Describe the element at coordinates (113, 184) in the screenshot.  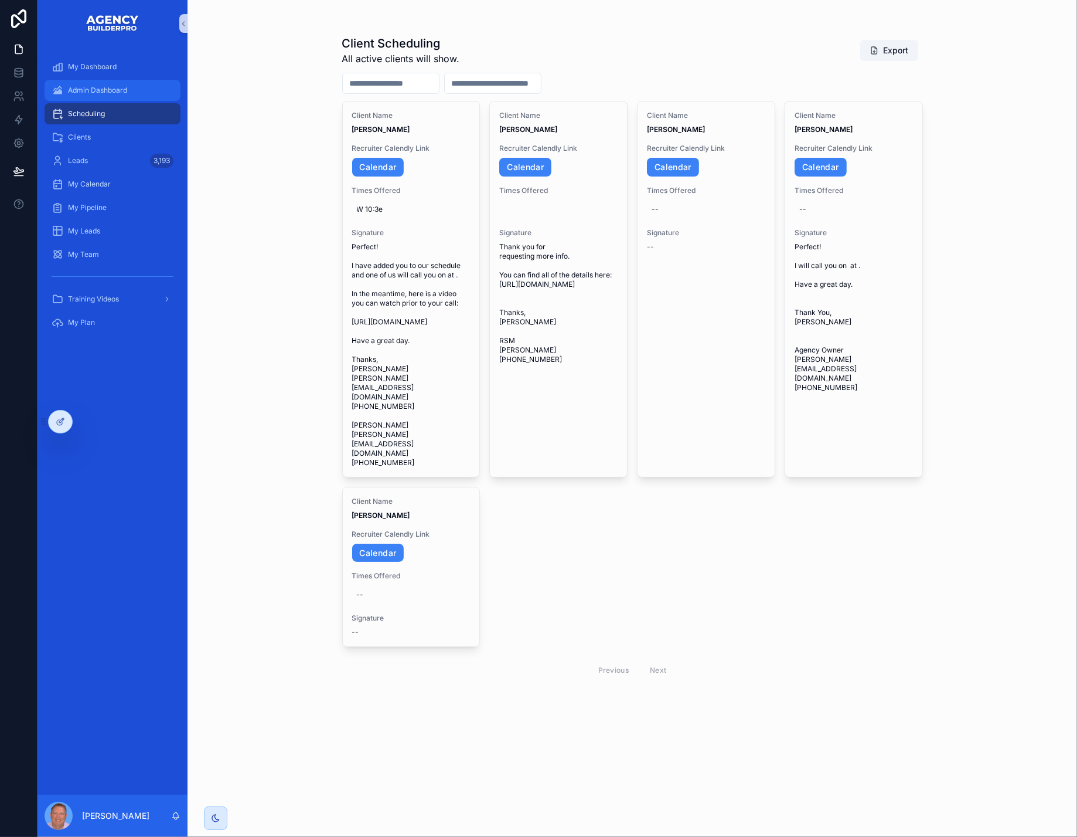
I see `a: My Calendar` at that location.